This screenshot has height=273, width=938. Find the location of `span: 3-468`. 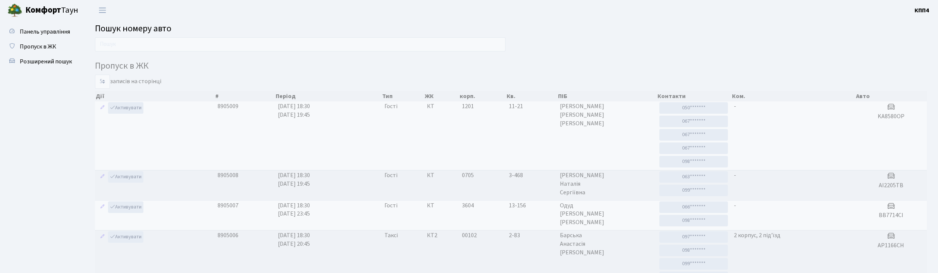

span: 3-468 is located at coordinates (531, 175).